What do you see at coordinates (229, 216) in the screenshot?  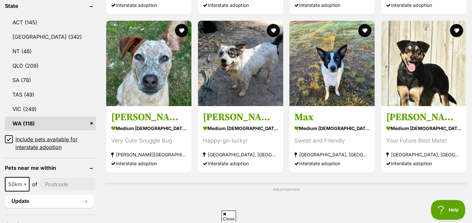 I see `span: Close` at bounding box center [229, 216].